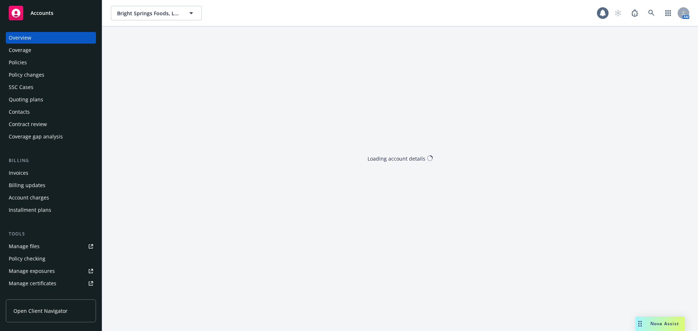 The image size is (698, 331). I want to click on span: Bright Springs Foods, LLC, so click(148, 13).